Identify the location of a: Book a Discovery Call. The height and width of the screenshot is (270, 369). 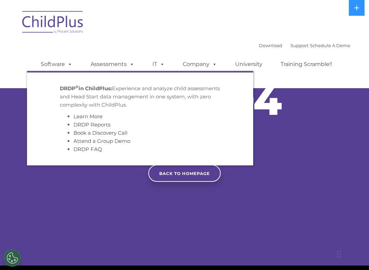
(101, 133).